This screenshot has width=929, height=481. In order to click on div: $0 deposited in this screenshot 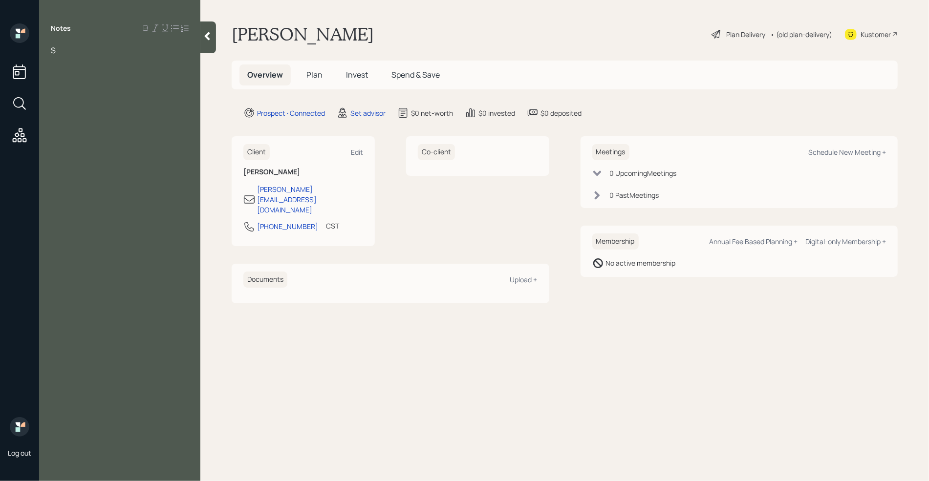, I will do `click(561, 113)`.